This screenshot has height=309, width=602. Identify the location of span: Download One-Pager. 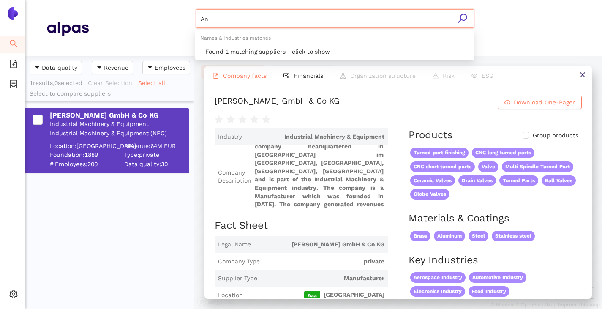
(544, 102).